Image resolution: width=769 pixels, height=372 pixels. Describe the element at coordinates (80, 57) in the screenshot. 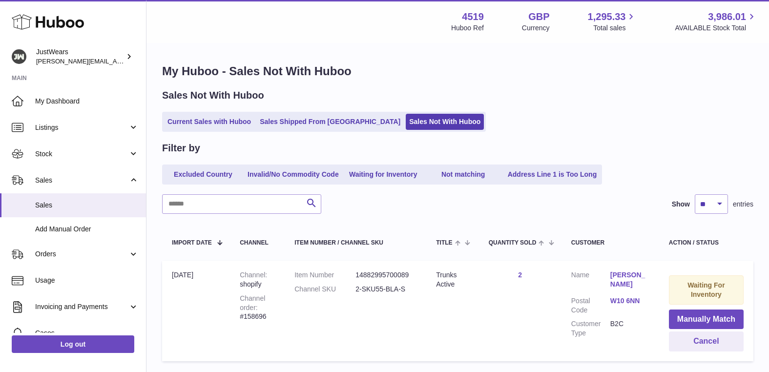

I see `div: JustWears` at that location.